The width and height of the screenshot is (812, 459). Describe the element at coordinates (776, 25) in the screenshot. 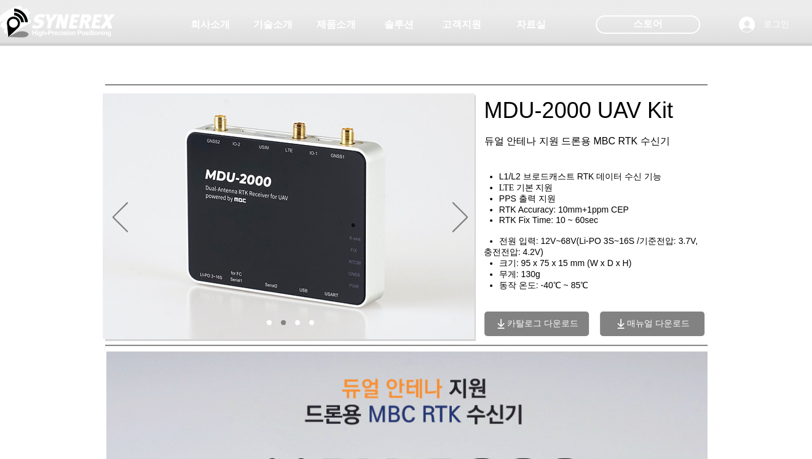

I see `span: 로그인` at that location.